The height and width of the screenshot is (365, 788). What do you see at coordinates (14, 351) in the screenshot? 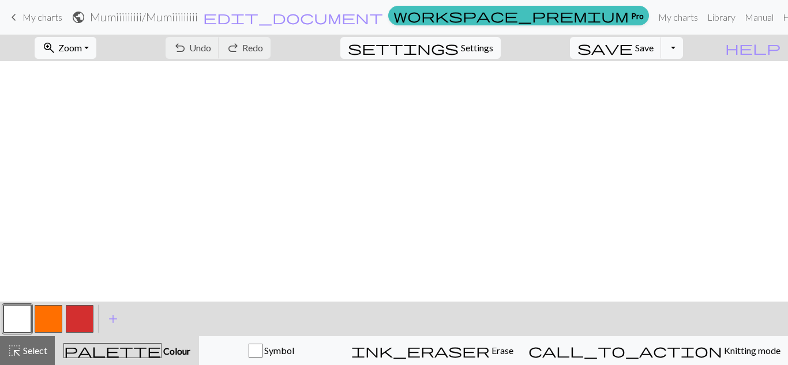
I see `span: highlight_alt` at bounding box center [14, 351].